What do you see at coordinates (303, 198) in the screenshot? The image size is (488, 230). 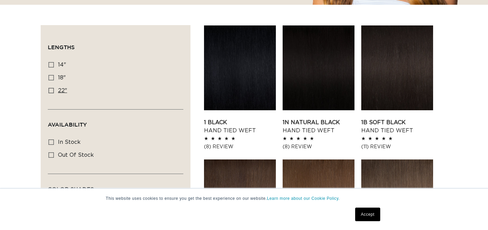 I see `a: Learn more about our Cookie Policy.` at bounding box center [303, 198].